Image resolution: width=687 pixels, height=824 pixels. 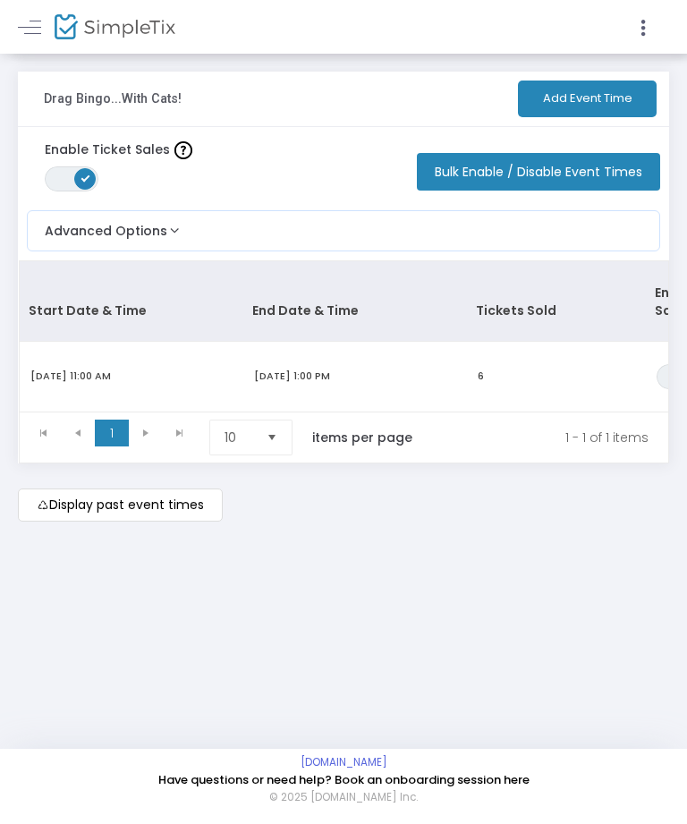 What do you see at coordinates (183, 150) in the screenshot?
I see `img: question-mark` at bounding box center [183, 150].